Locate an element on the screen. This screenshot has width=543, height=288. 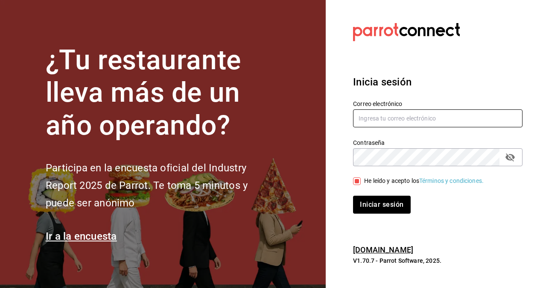
button: Iniciar sesión is located at coordinates (381, 204).